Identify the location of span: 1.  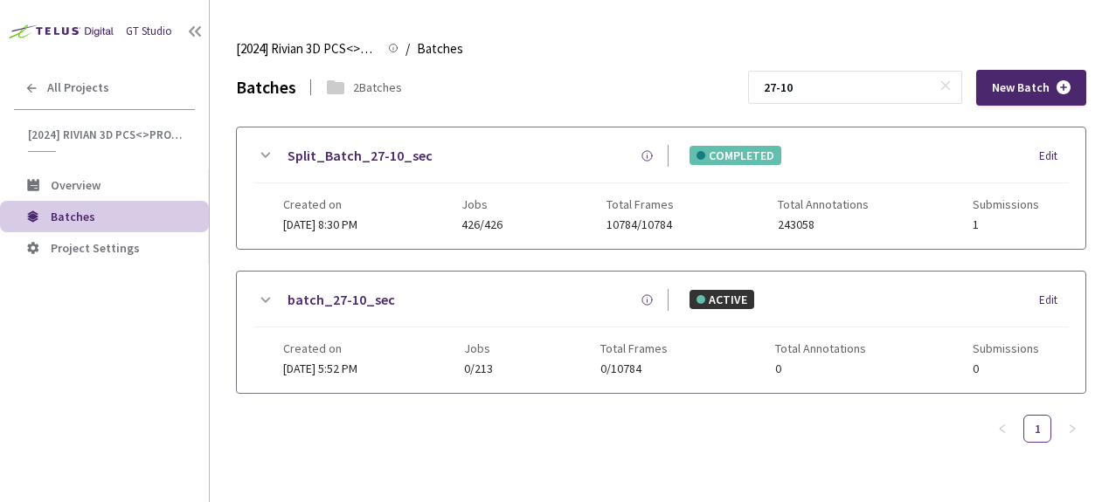
(1006, 225).